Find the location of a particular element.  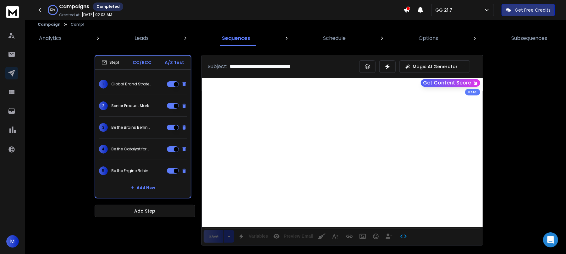

p: Be the Brains Behind Global Ad Optimization – Google is located at coordinates (132, 128).